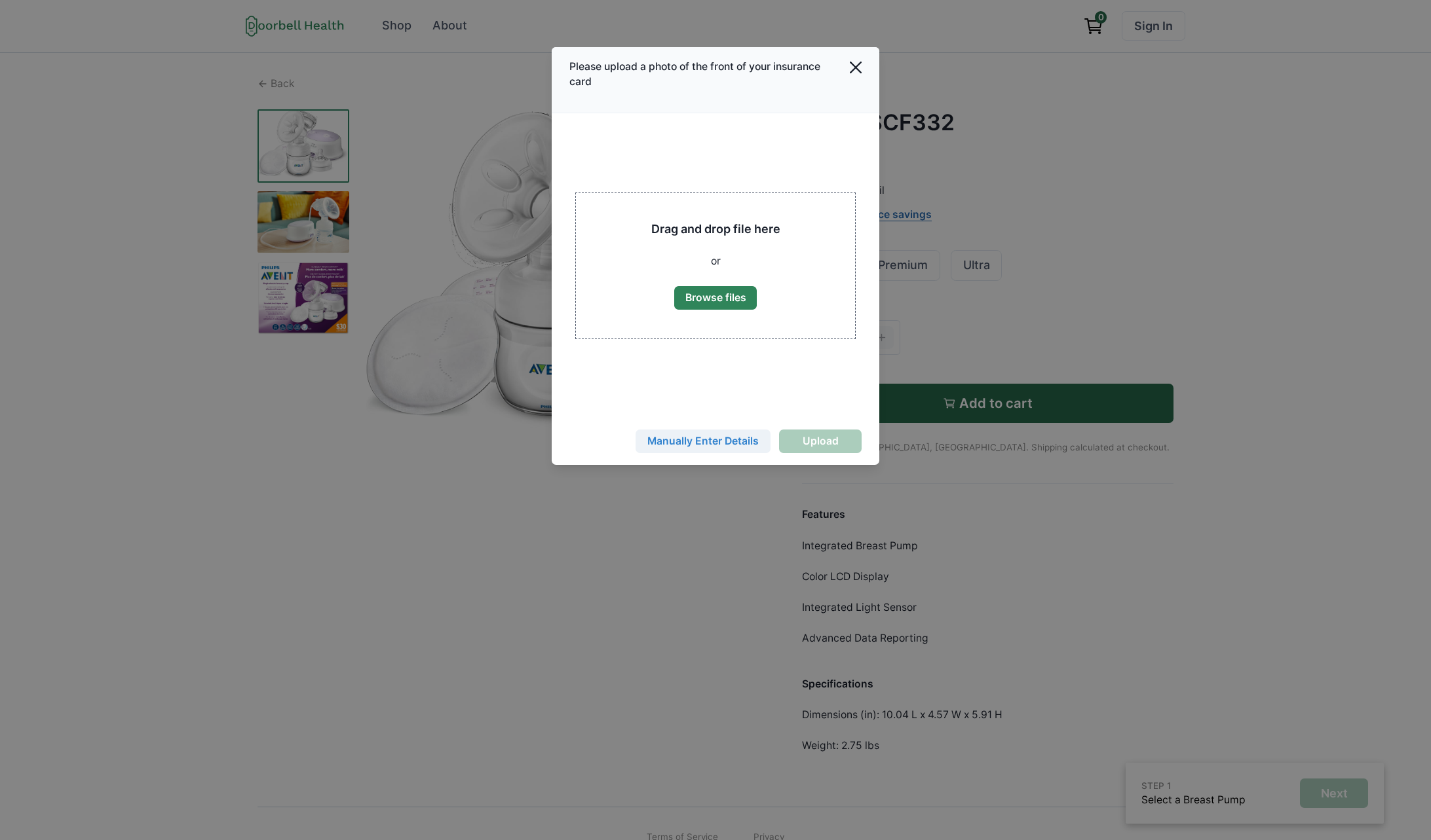 This screenshot has height=840, width=1431. Describe the element at coordinates (715, 230) in the screenshot. I see `h2: Drag and drop file here` at that location.